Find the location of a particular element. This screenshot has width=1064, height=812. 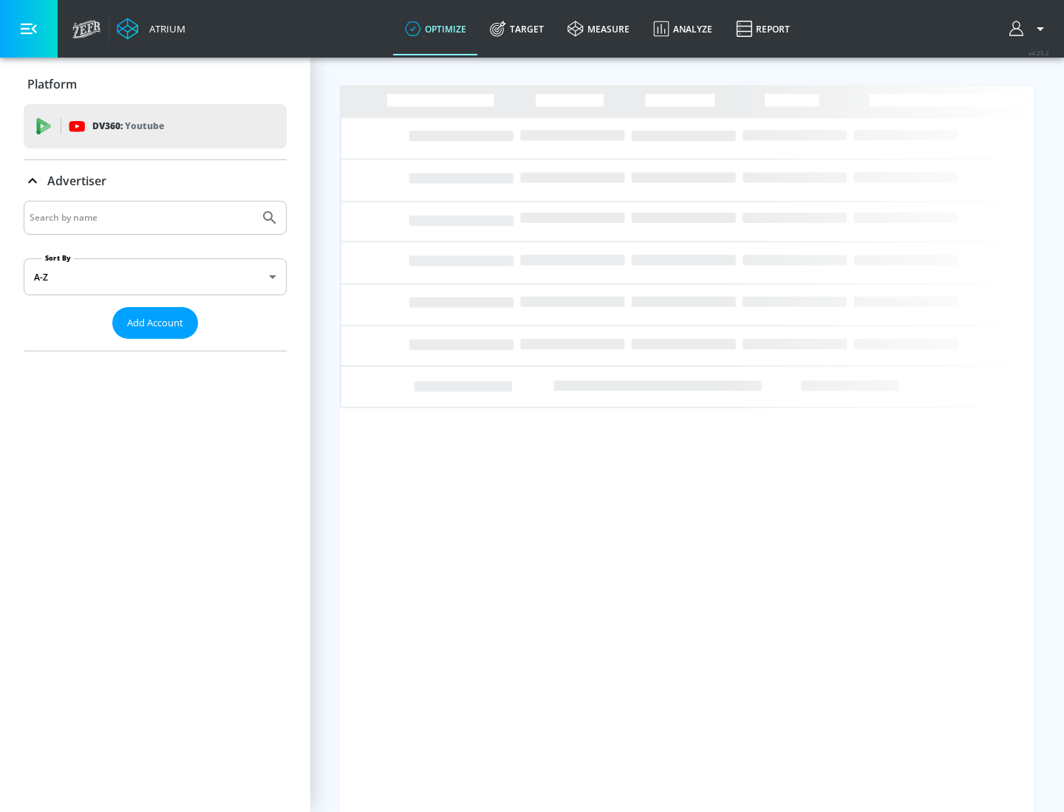

a: Target is located at coordinates (516, 29).